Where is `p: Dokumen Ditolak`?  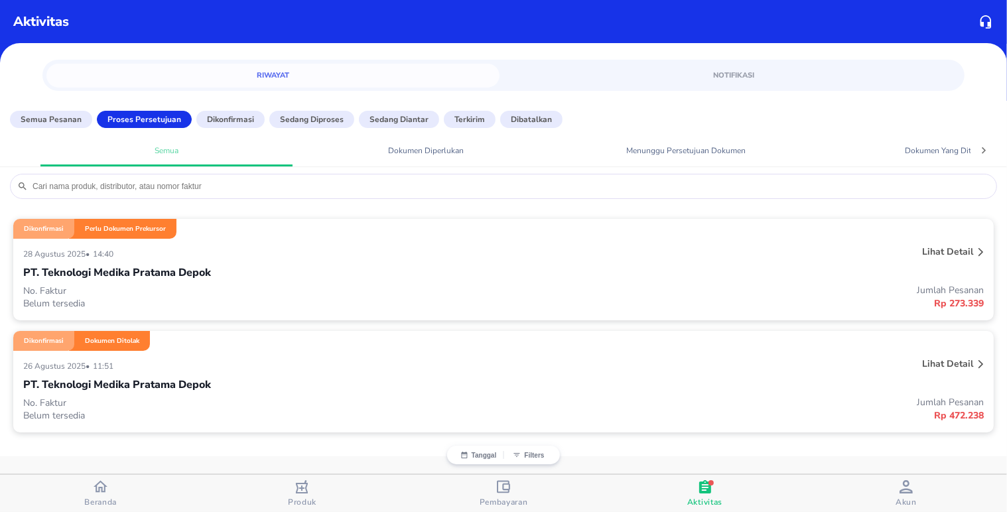 p: Dokumen Ditolak is located at coordinates (112, 341).